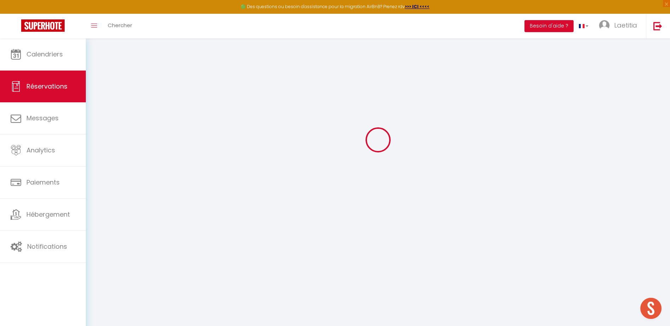  What do you see at coordinates (47, 246) in the screenshot?
I see `span: Notifications` at bounding box center [47, 246].